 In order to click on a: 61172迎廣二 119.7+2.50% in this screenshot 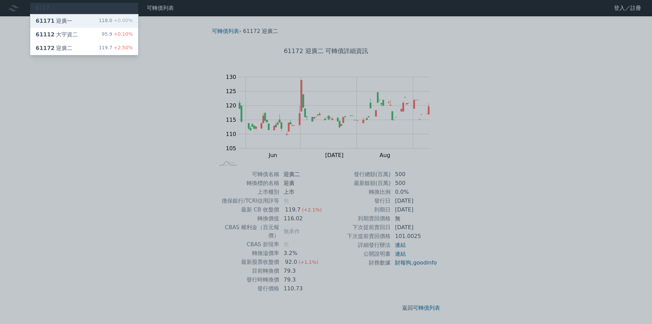, I will do `click(84, 48)`.